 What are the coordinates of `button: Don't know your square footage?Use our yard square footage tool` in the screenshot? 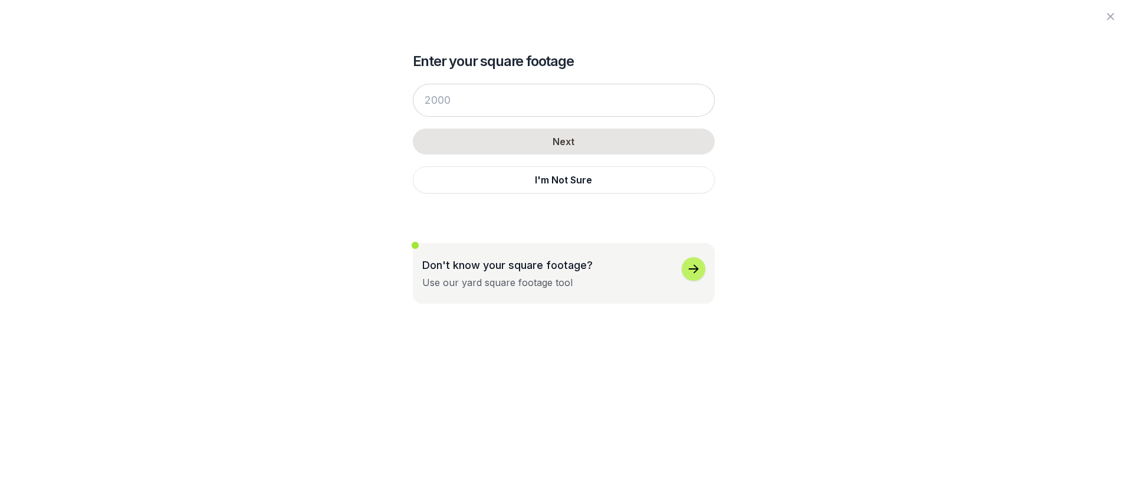 It's located at (564, 273).